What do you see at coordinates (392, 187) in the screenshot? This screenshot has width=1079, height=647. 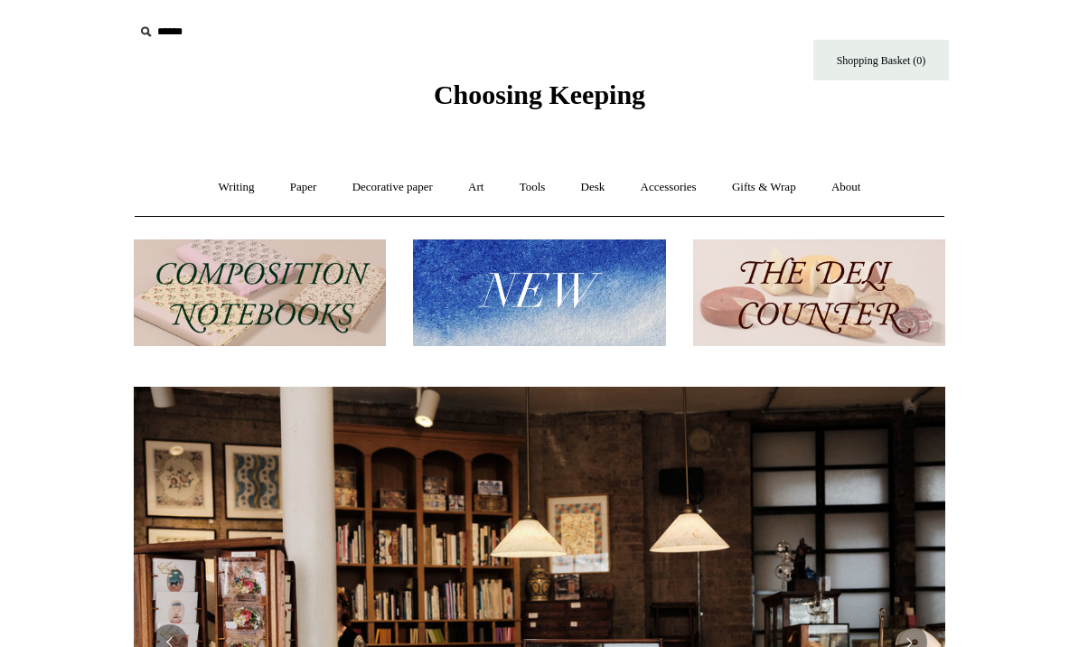 I see `a: Decorative paper` at bounding box center [392, 187].